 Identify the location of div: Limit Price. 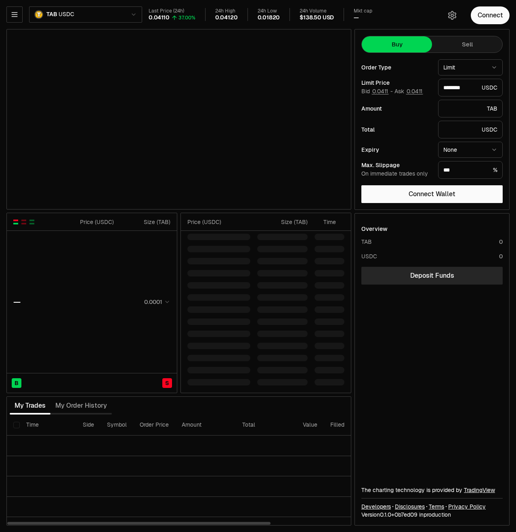
(396, 83).